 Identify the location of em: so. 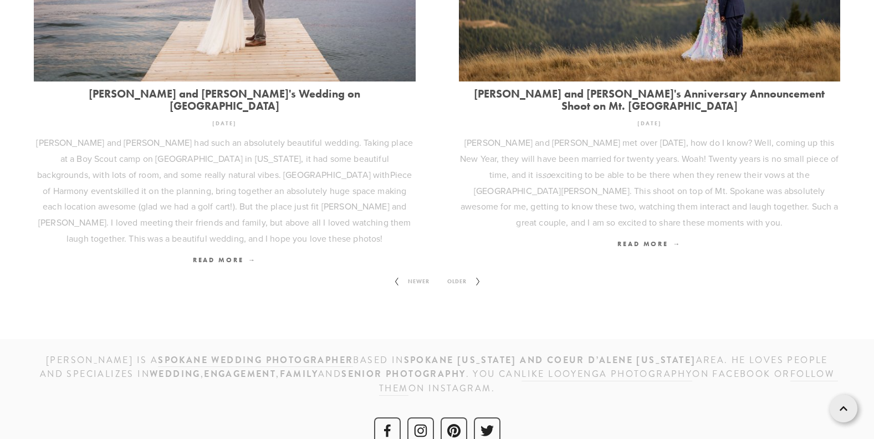
(546, 175).